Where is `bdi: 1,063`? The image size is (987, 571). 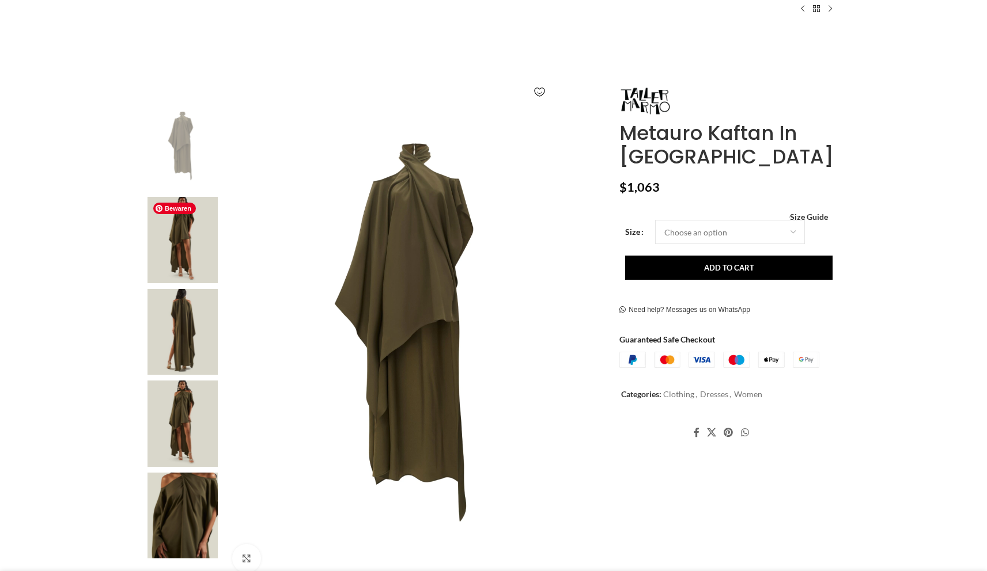
bdi: 1,063 is located at coordinates (639, 187).